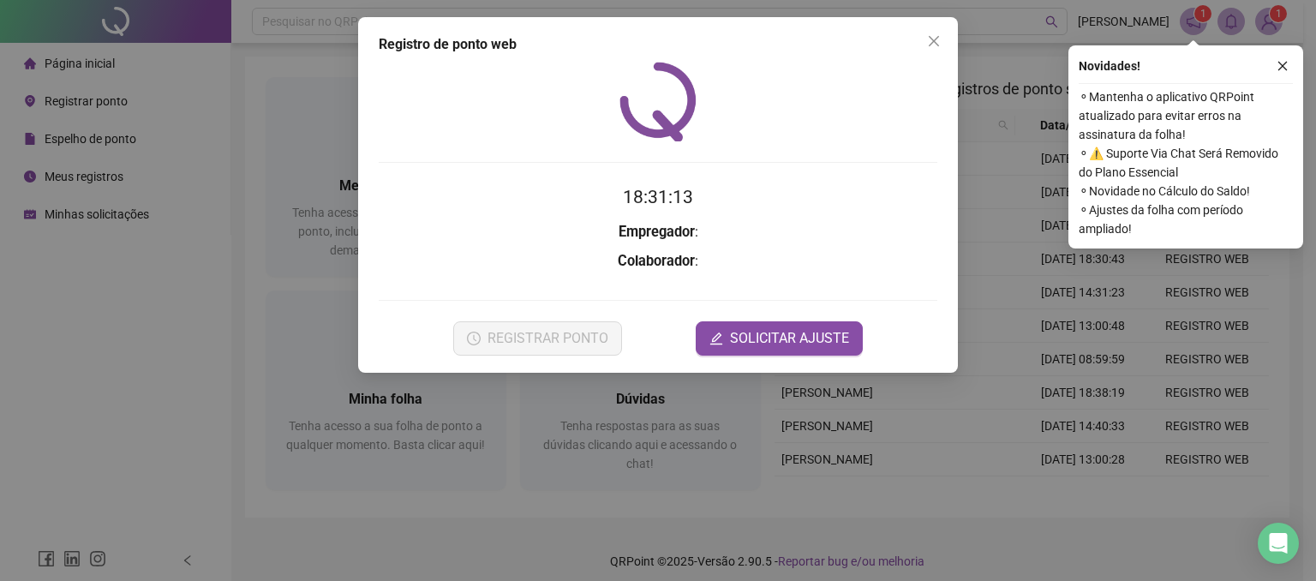 This screenshot has height=581, width=1316. I want to click on strong: Empregador, so click(656, 231).